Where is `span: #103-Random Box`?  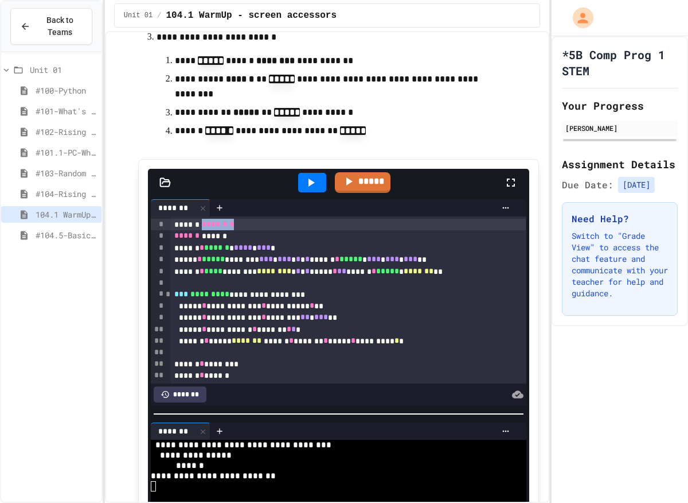 span: #103-Random Box is located at coordinates (66, 173).